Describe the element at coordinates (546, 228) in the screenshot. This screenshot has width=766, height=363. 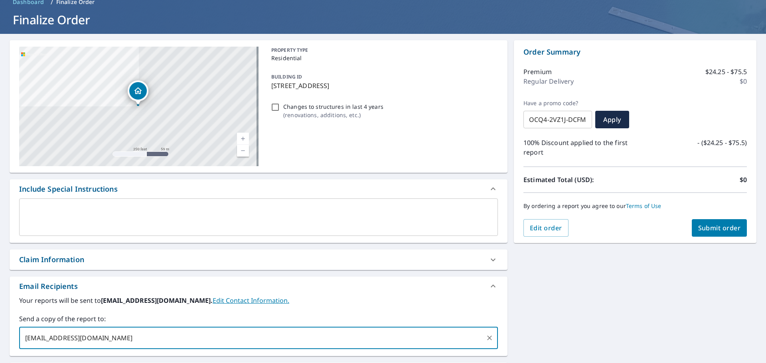
I see `span: Edit order` at that location.